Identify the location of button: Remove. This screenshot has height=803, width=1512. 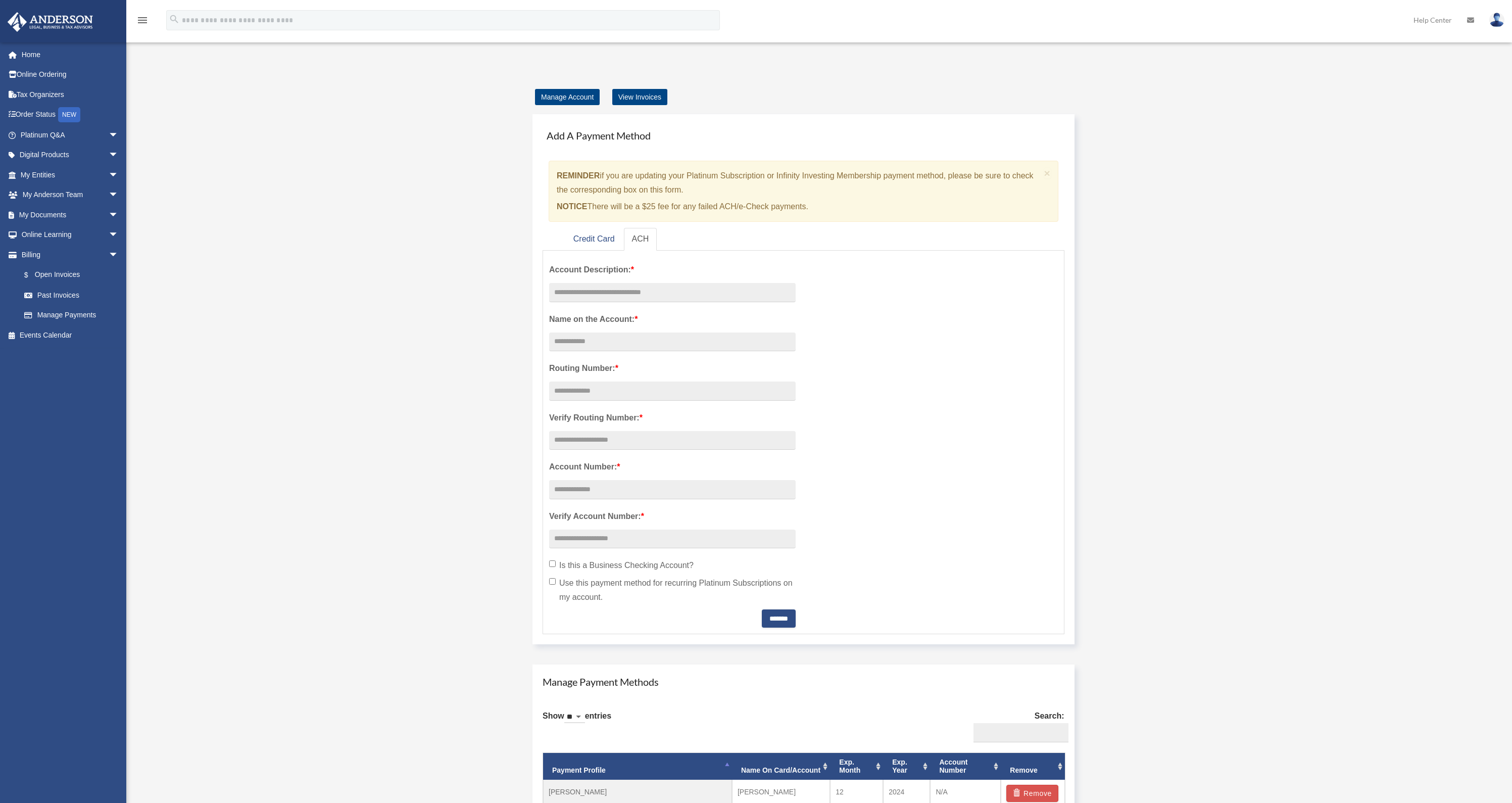
(1032, 793).